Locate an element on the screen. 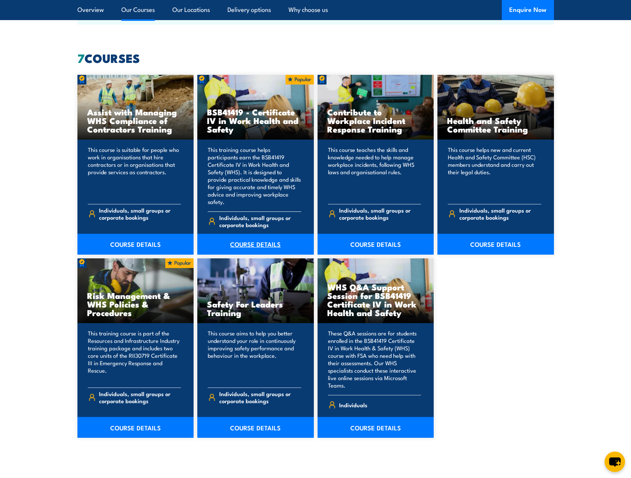  button: chat-button is located at coordinates (615, 462).